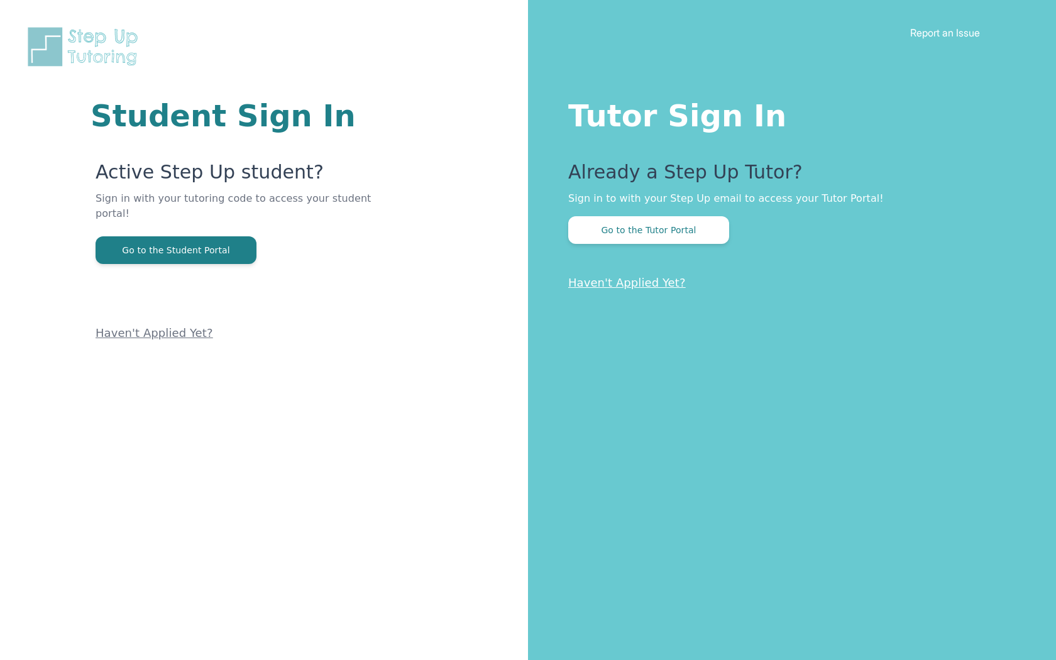 The image size is (1056, 660). I want to click on img: Step Up Tutoring horizontal logo, so click(85, 47).